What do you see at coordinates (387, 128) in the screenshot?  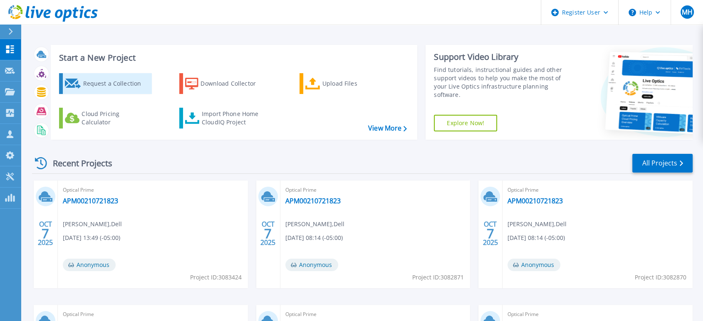 I see `a: View More` at bounding box center [387, 128].